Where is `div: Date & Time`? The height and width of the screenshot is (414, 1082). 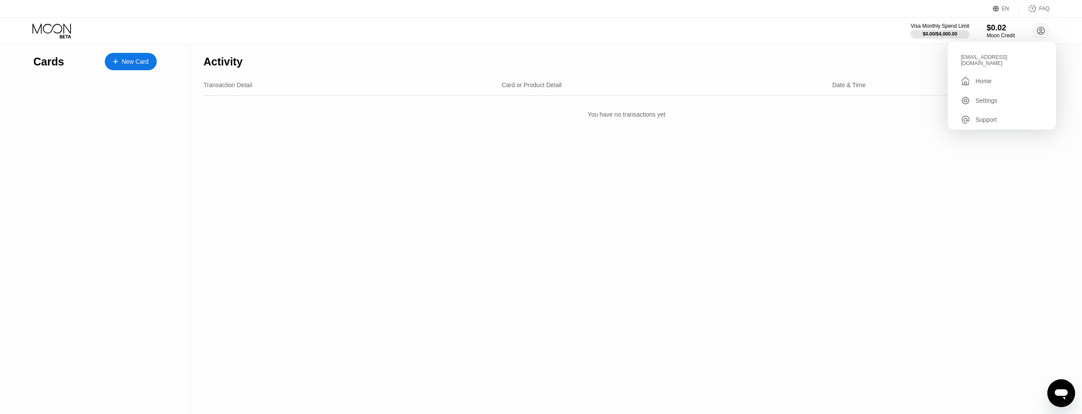
div: Date & Time is located at coordinates (849, 85).